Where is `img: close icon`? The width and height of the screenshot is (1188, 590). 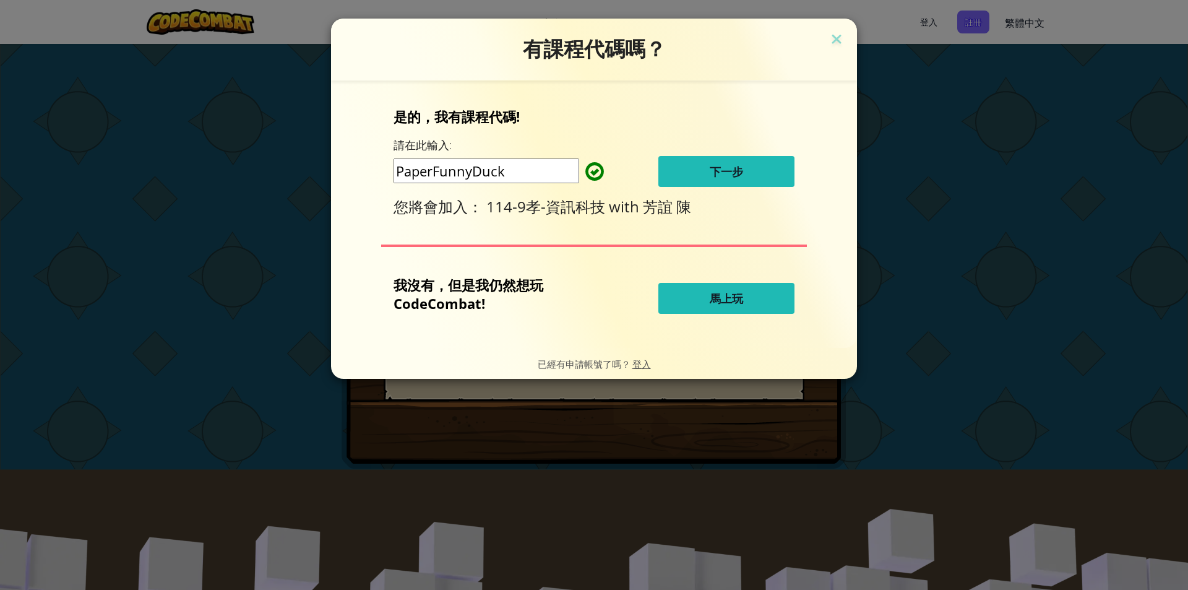
img: close icon is located at coordinates (837, 40).